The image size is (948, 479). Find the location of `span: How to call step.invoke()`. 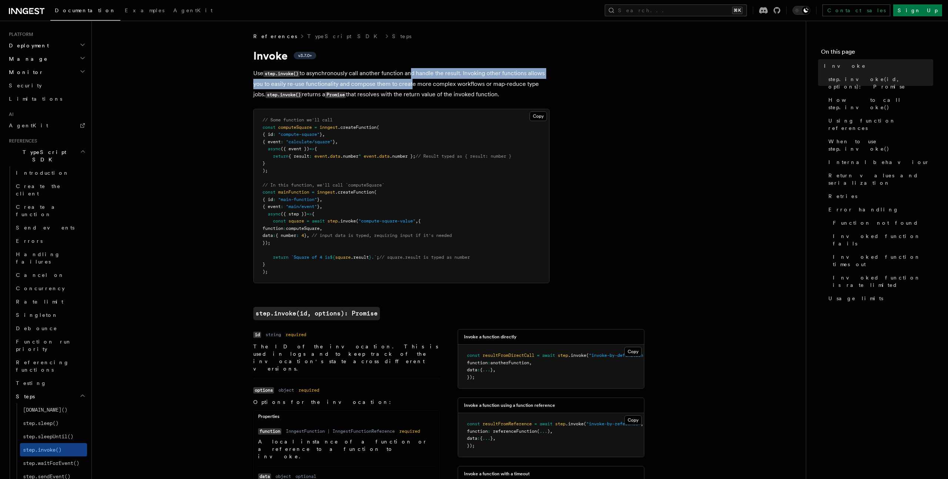

span: How to call step.invoke() is located at coordinates (881, 104).